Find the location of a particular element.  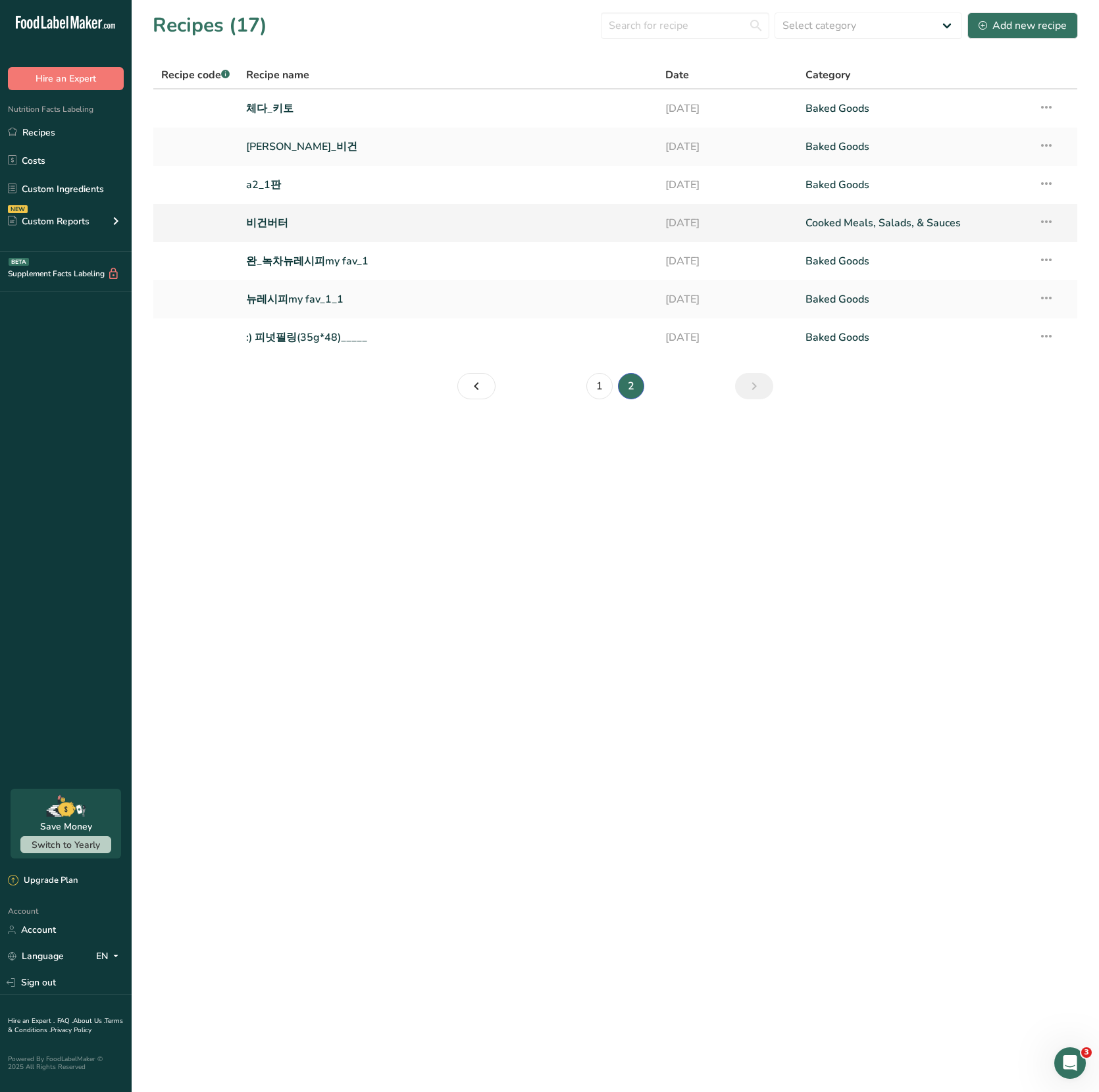

span: Switch to Yearly is located at coordinates (66, 845).